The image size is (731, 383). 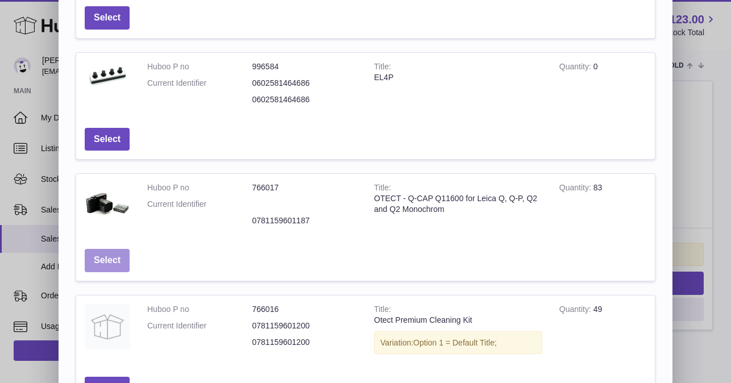 What do you see at coordinates (305, 221) in the screenshot?
I see `dd: 0781159601187` at bounding box center [305, 221].